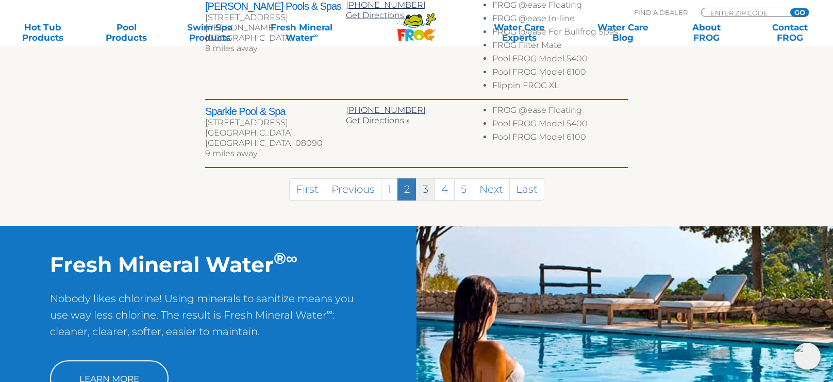 The height and width of the screenshot is (382, 833). Describe the element at coordinates (231, 48) in the screenshot. I see `span: 8 miles away` at that location.